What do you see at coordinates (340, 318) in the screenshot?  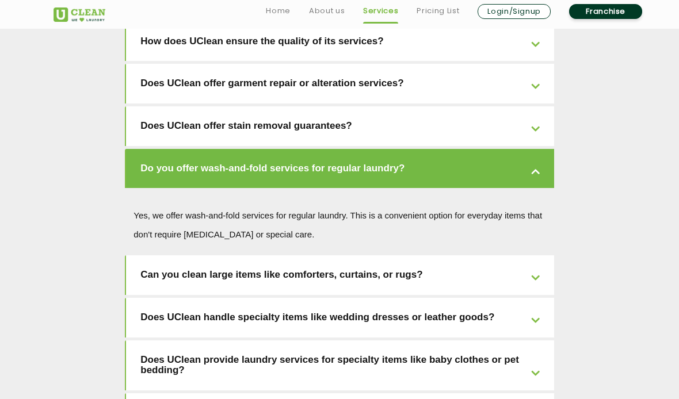 I see `a: Does UClean handle specialty items like wedding dresses or leather goods?` at bounding box center [340, 318].